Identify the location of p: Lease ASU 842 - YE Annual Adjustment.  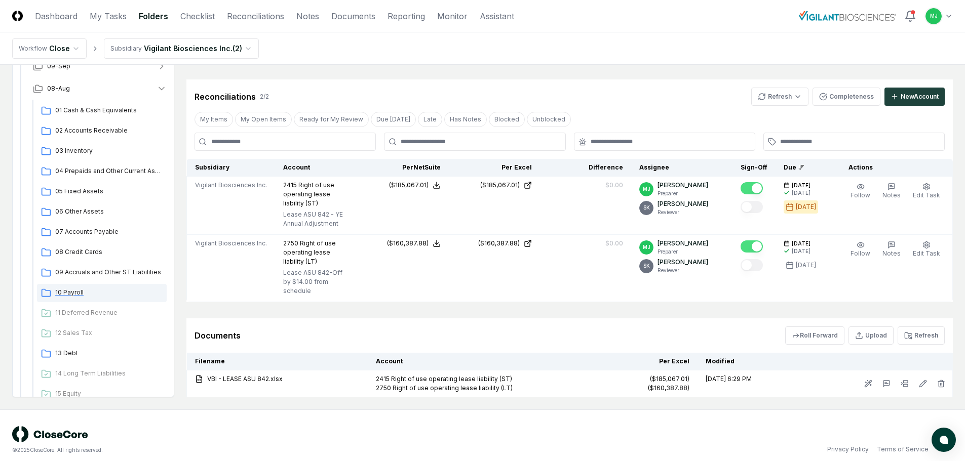
(316, 219).